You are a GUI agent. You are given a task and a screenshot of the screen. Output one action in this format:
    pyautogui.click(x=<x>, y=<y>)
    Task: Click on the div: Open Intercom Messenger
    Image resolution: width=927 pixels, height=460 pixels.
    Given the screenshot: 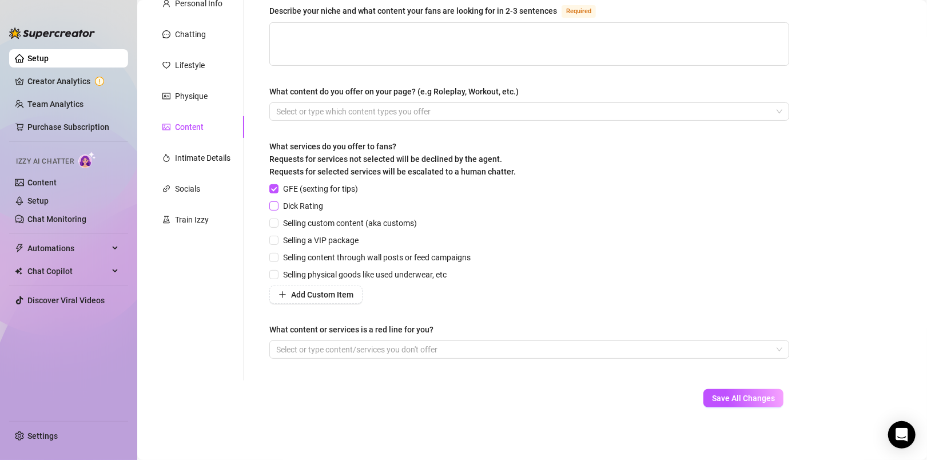 What is the action you would take?
    pyautogui.click(x=901, y=434)
    